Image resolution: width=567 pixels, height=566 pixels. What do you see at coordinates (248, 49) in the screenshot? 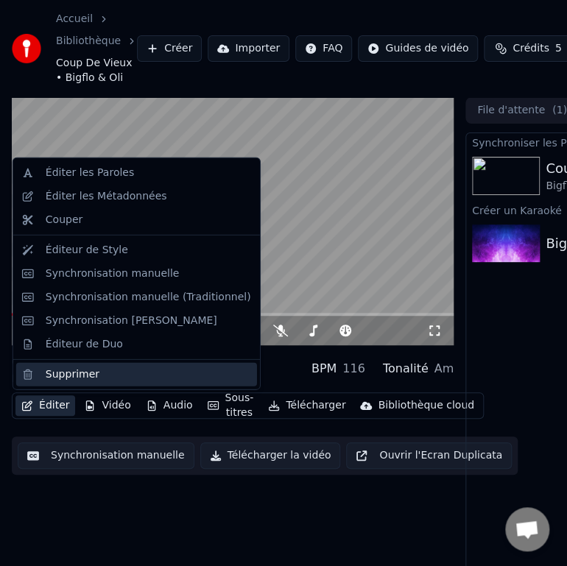
I see `button: Importer` at bounding box center [248, 49].